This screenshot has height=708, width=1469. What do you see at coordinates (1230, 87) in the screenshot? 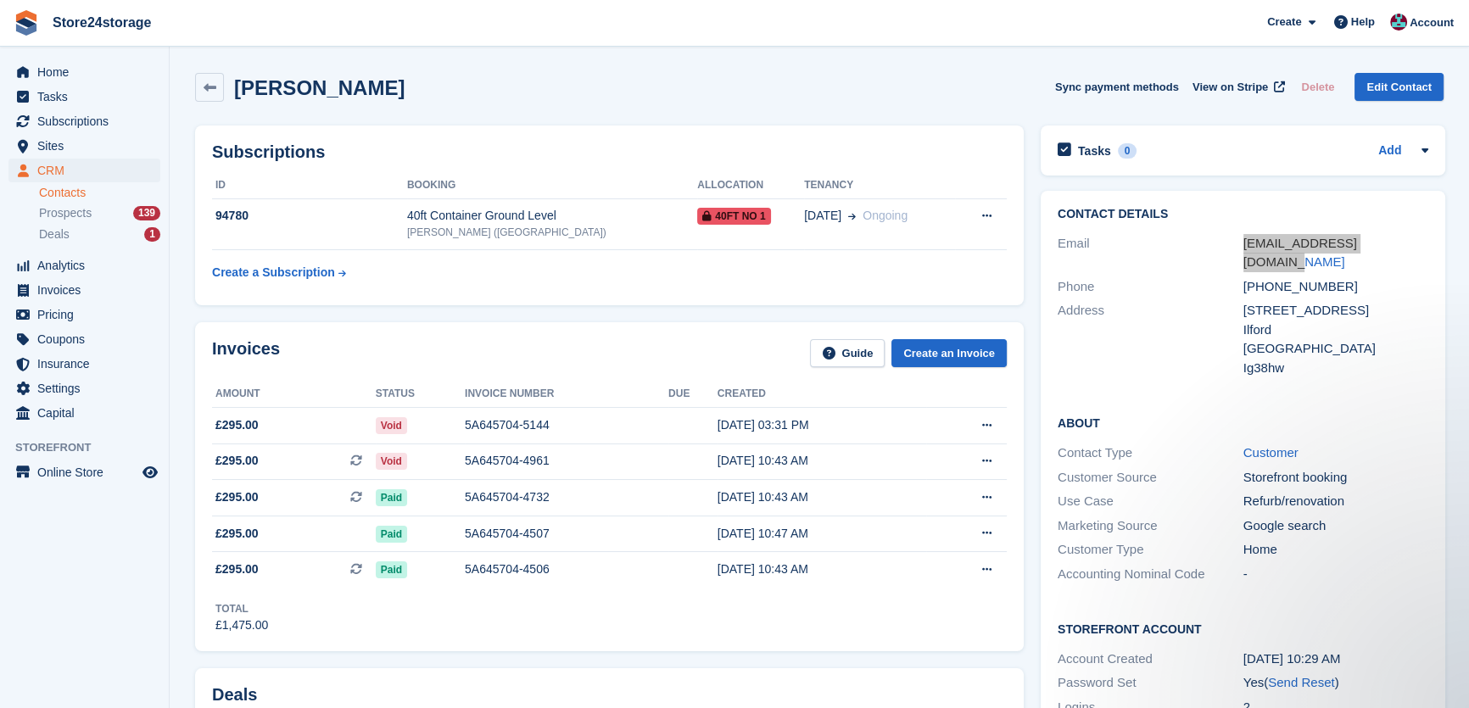
I see `span: View on Stripe` at bounding box center [1230, 87].